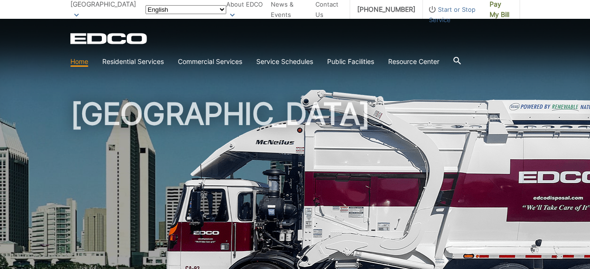 The height and width of the screenshot is (269, 590). What do you see at coordinates (351, 61) in the screenshot?
I see `a: Public Facilities` at bounding box center [351, 61].